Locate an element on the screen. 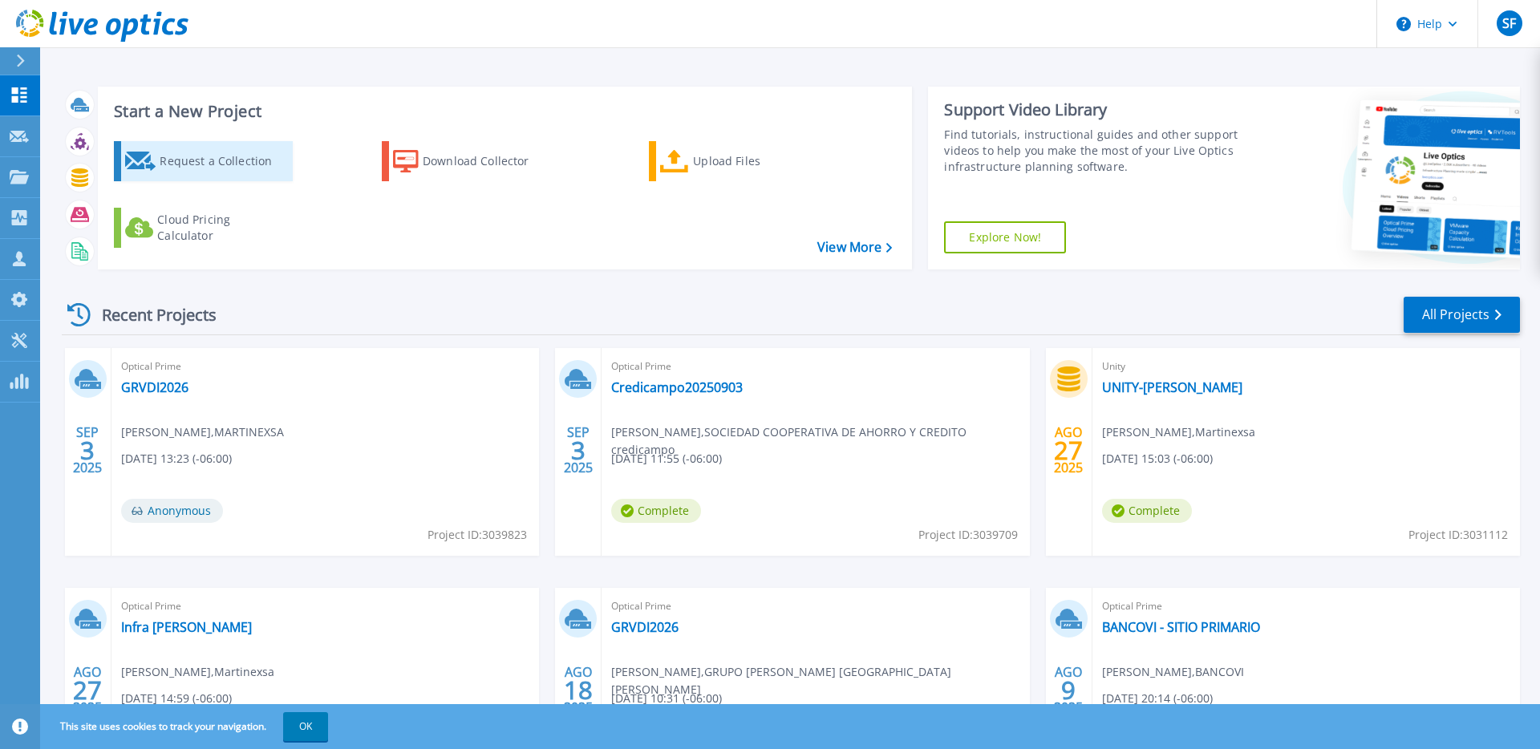 The image size is (1540, 749). span: SF is located at coordinates (1509, 23).